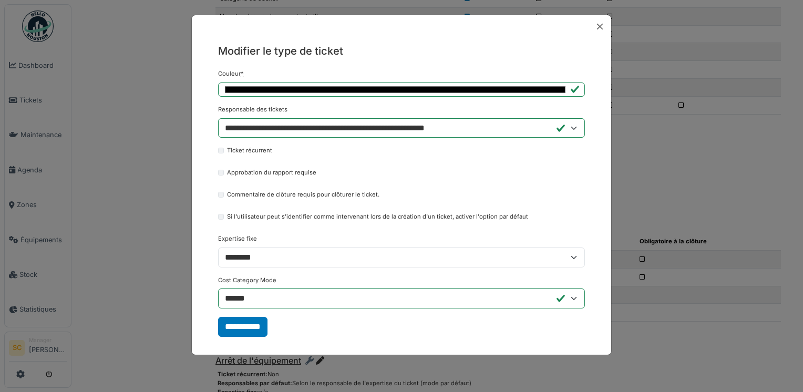 The image size is (803, 392). Describe the element at coordinates (272, 172) in the screenshot. I see `label: Approbation du rapport requise` at that location.